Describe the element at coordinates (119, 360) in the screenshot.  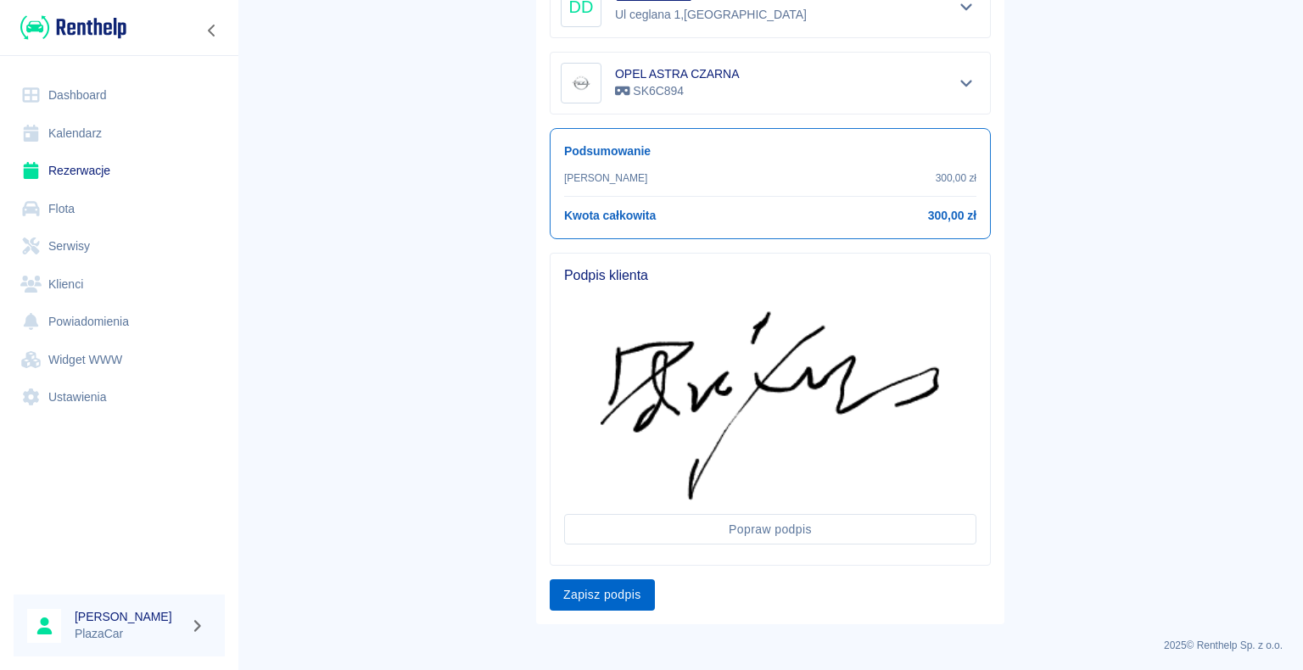
I see `a: Widget WWW` at that location.